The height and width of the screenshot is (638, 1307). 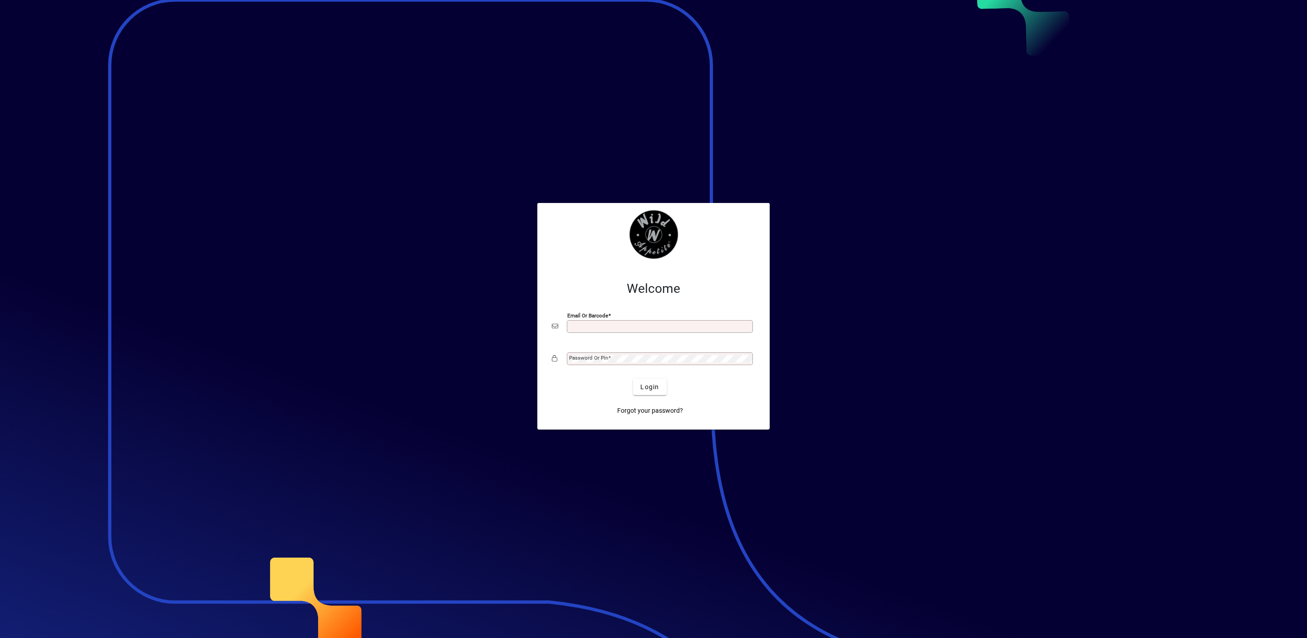 I want to click on button: Login, so click(x=649, y=387).